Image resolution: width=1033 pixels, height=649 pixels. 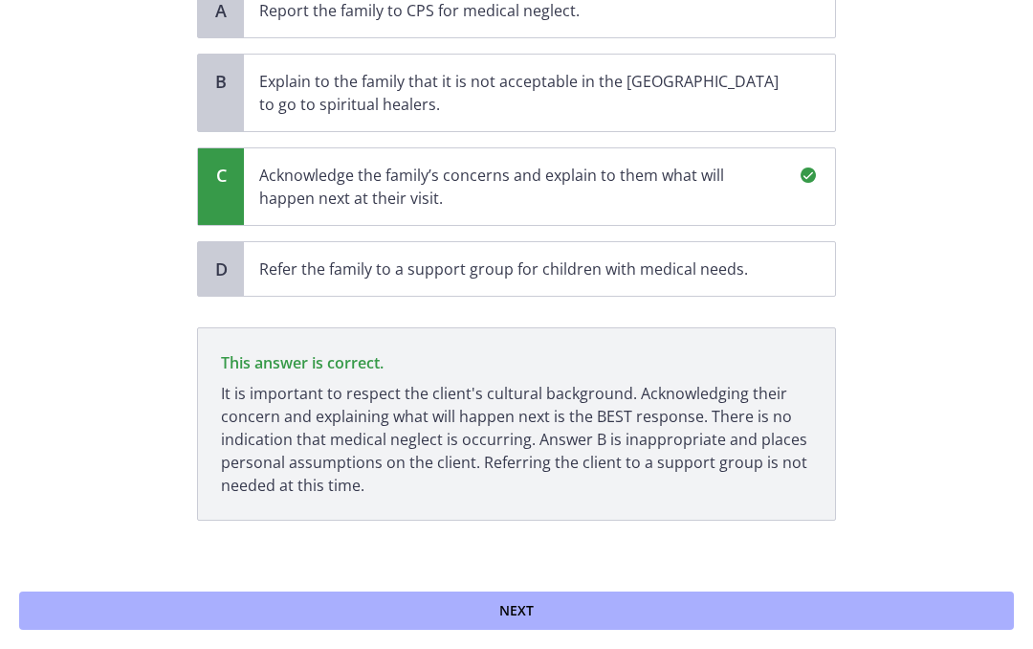 I want to click on span: Next, so click(x=517, y=610).